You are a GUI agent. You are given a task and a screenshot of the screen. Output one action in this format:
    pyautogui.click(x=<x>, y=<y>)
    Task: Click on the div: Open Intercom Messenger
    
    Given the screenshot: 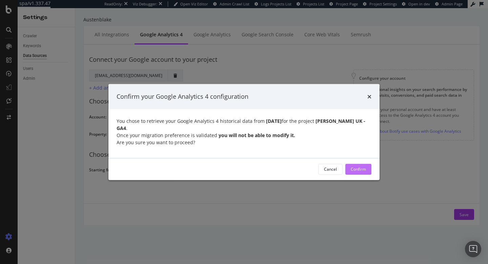 What is the action you would take?
    pyautogui.click(x=473, y=249)
    